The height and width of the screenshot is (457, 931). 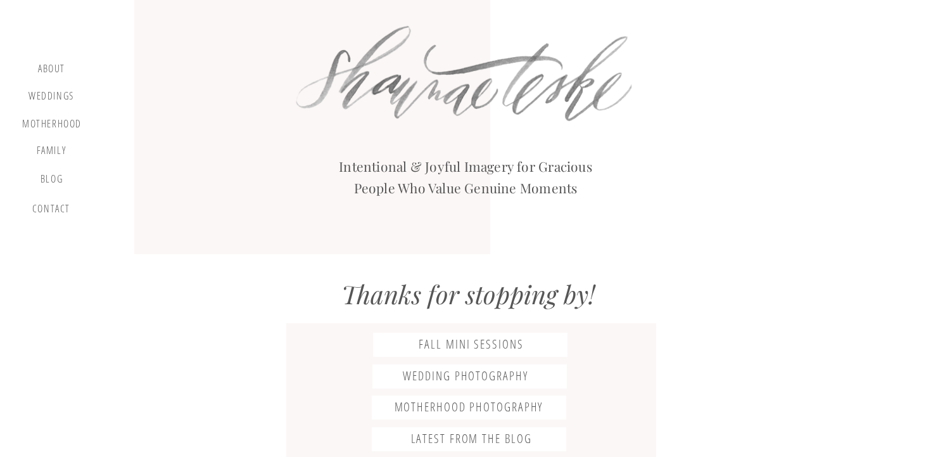 I want to click on div: Weddings, so click(x=51, y=98).